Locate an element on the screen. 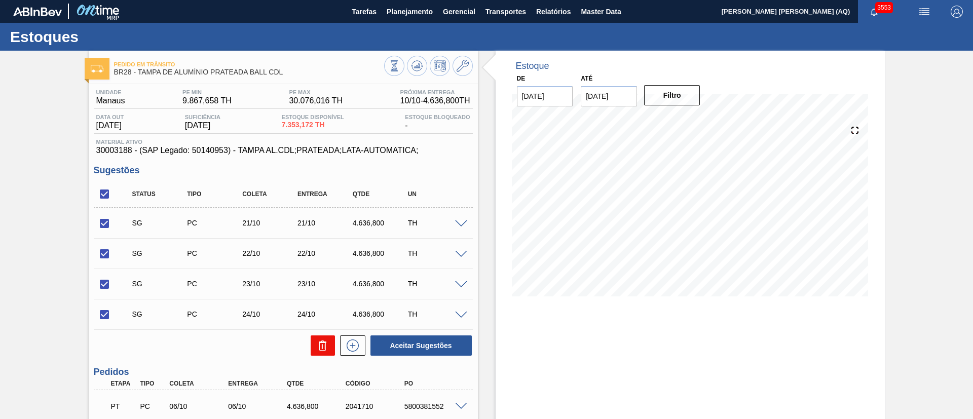  span: Pedido em Trânsito is located at coordinates (249, 64).